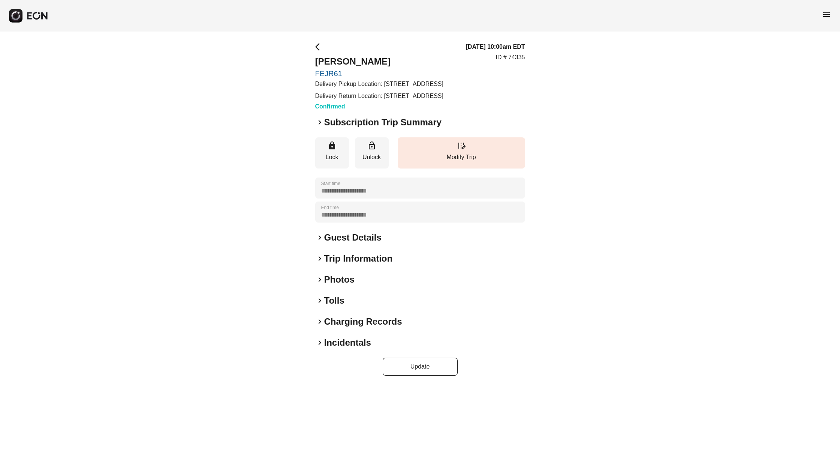  Describe the element at coordinates (358, 258) in the screenshot. I see `h2: Trip Information` at that location.